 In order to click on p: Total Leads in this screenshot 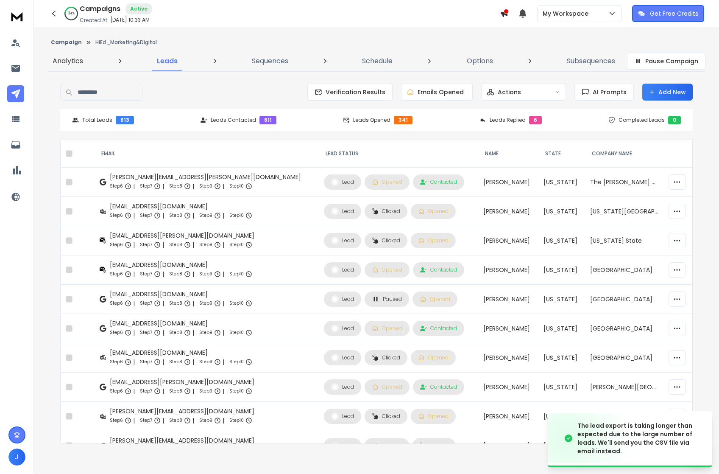, I will do `click(97, 120)`.